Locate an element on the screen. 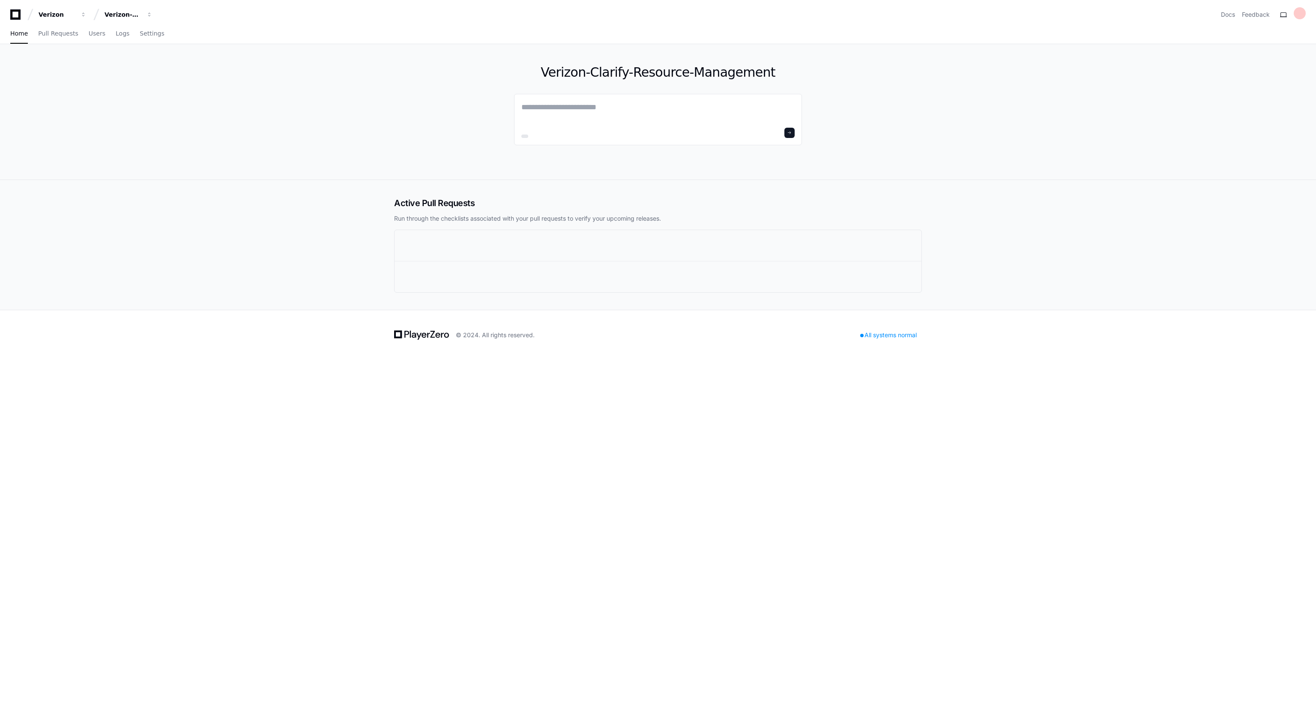 The height and width of the screenshot is (707, 1316). button: Verizon-Clarify-Resource-Management is located at coordinates (129, 15).